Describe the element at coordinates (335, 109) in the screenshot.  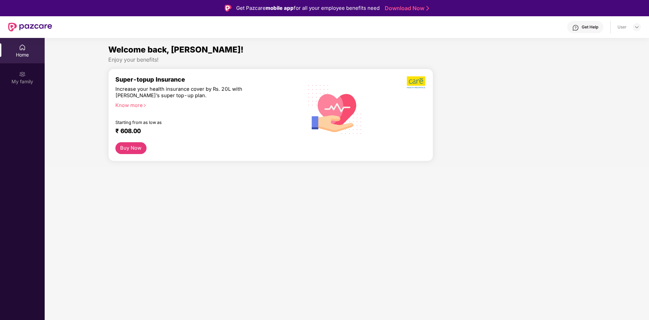
I see `img: svg+xml;base64,PHN2ZyB4bWxucz0iaHR0cDovL3d3dy53My5vcmcvMjAwMC9zdmciIHhtbG5zOnhsaW5rPSJodHRwOi8vd3...` at that location.